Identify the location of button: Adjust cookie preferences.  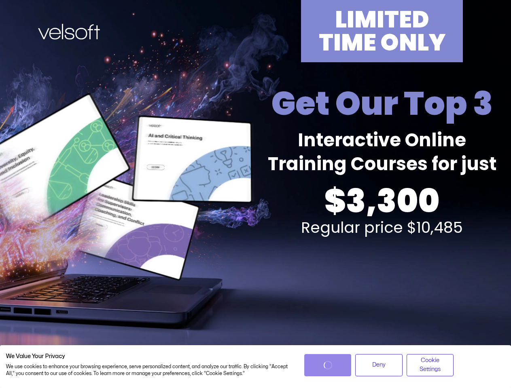
(430, 365).